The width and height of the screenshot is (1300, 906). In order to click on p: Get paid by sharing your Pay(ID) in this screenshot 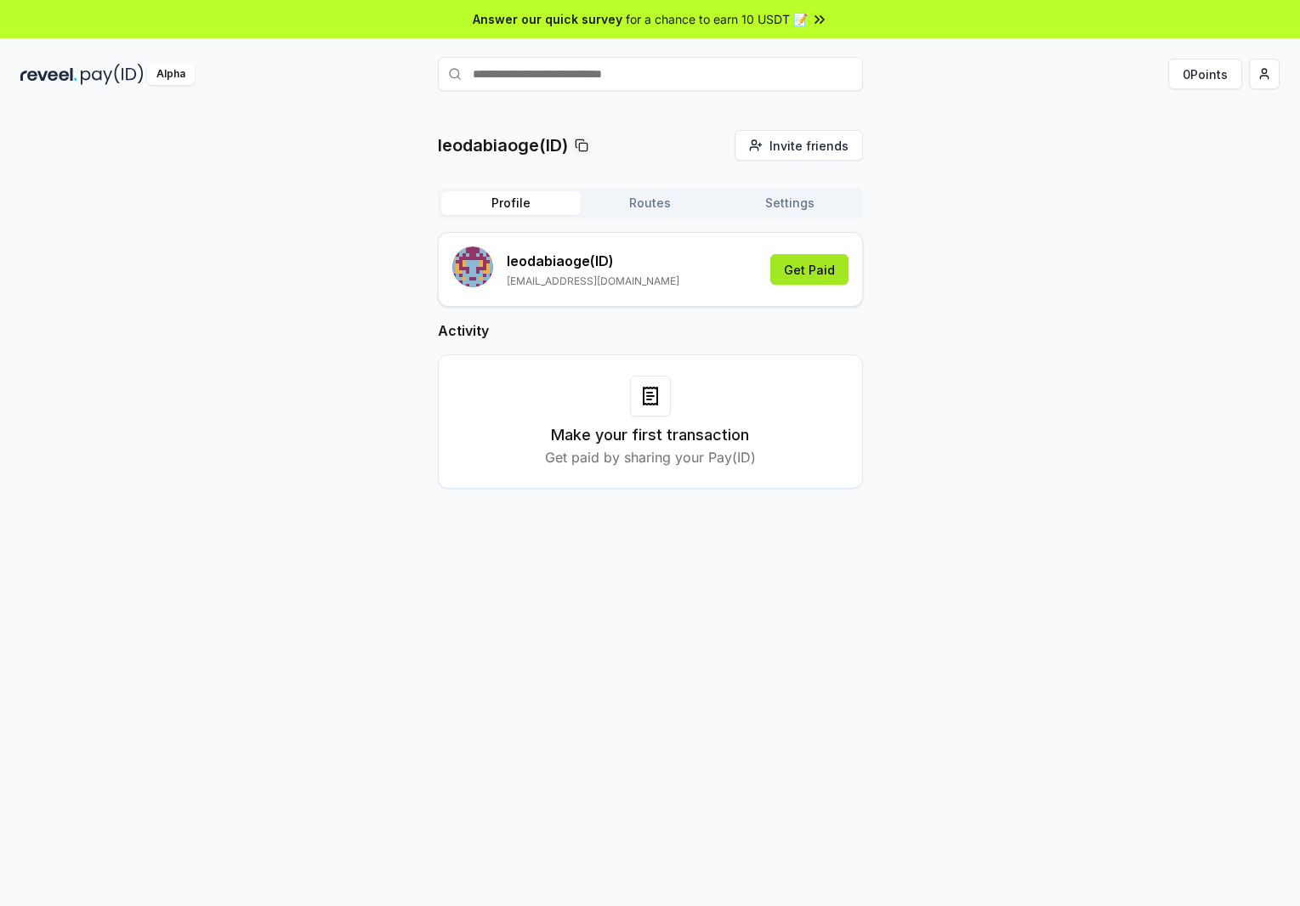, I will do `click(650, 457)`.